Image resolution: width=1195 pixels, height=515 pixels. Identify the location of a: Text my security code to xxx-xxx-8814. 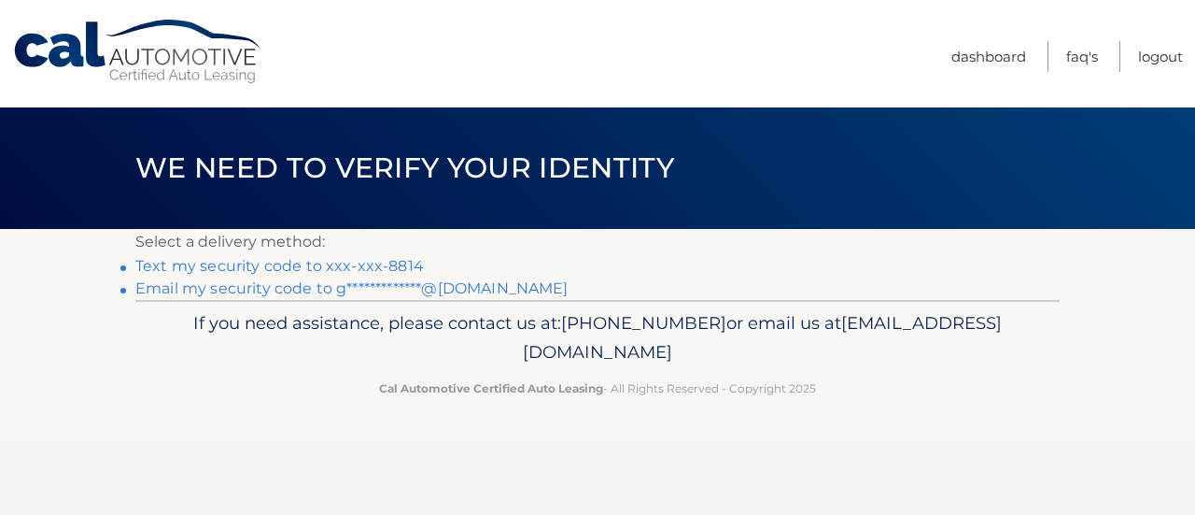
(279, 265).